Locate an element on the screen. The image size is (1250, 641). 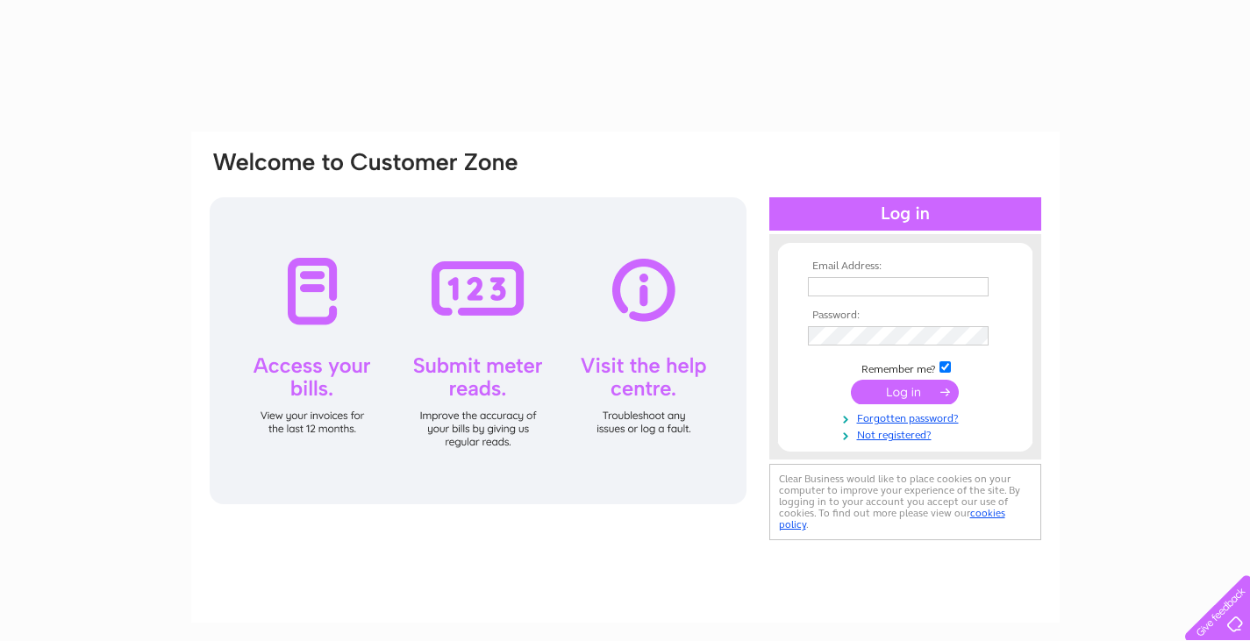
a: cookies policy is located at coordinates (892, 519).